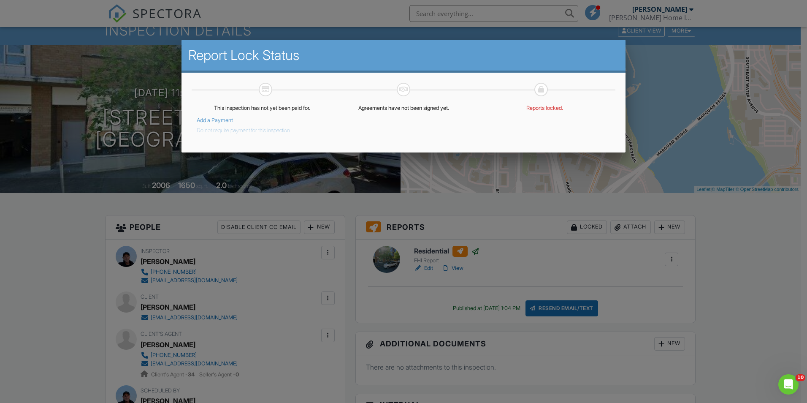 The image size is (807, 403). I want to click on p: Agreements have not been signed yet., so click(403, 108).